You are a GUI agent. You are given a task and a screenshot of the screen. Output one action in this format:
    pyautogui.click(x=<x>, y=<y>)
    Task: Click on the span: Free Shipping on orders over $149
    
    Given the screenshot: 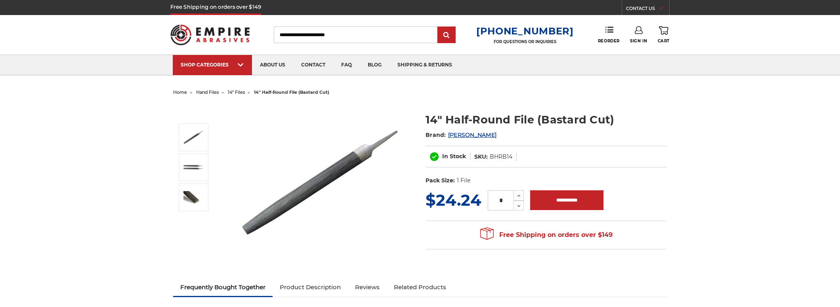 What is the action you would take?
    pyautogui.click(x=546, y=235)
    